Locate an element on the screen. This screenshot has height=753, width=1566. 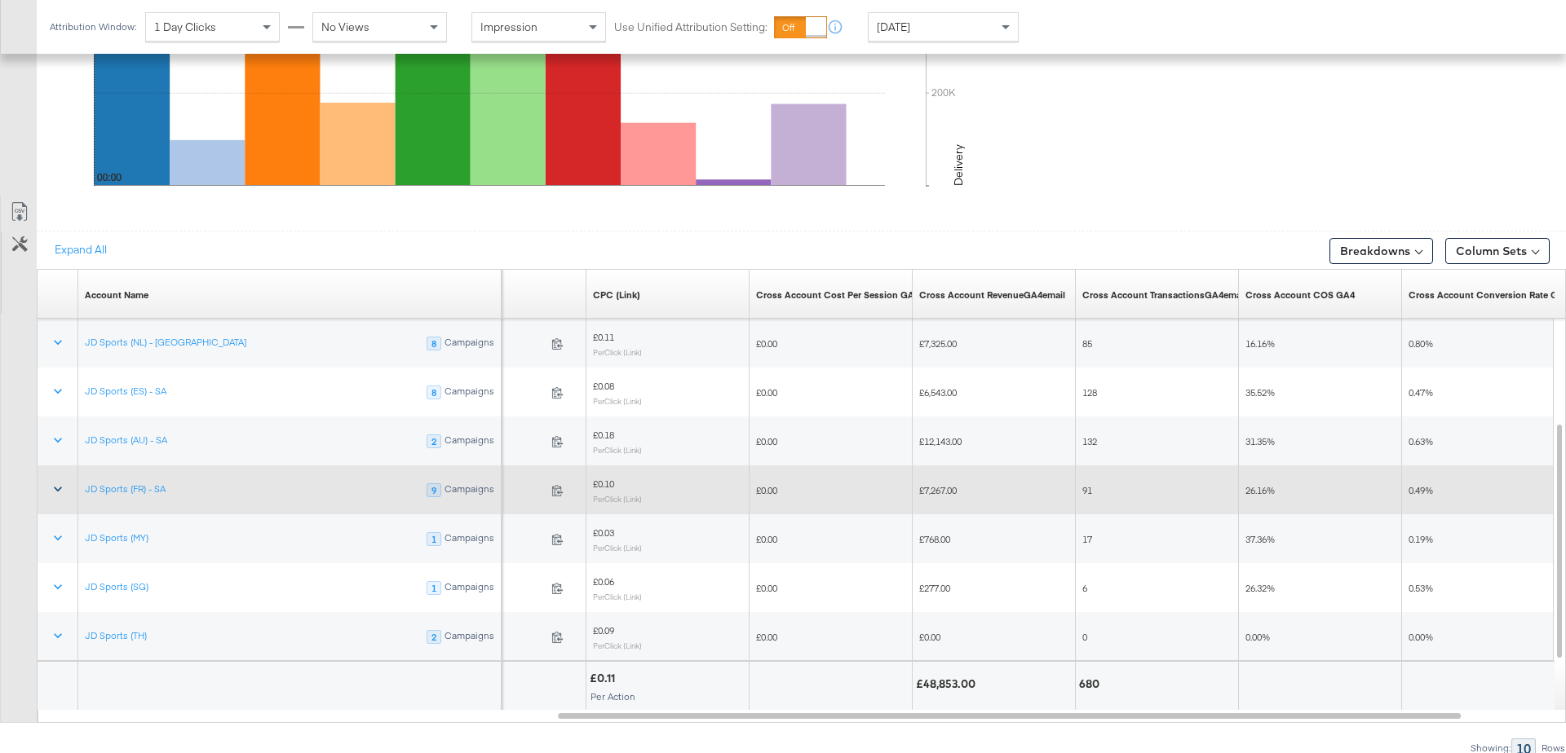
span: 17 is located at coordinates (1087, 539).